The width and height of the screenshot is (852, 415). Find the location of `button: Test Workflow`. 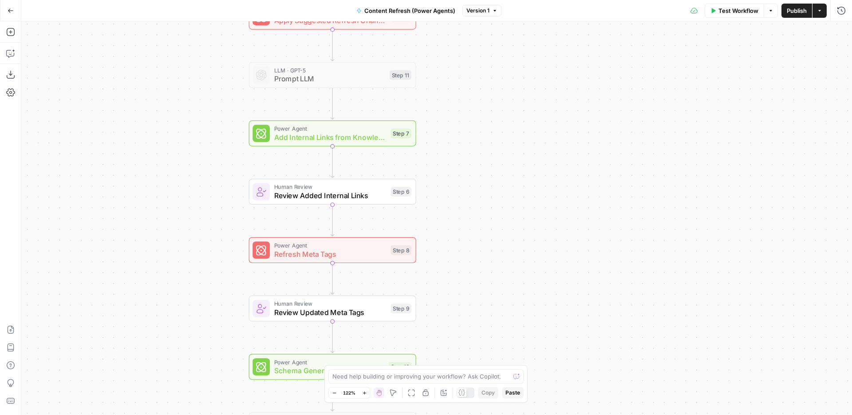

button: Test Workflow is located at coordinates (734, 11).